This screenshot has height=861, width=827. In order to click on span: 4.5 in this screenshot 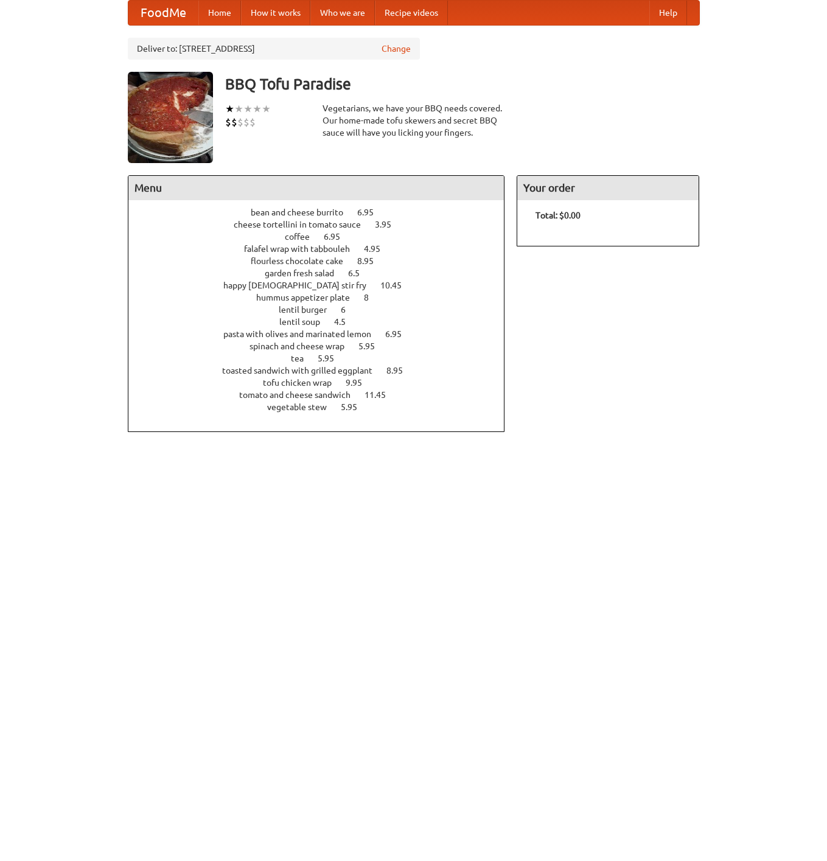, I will do `click(346, 322)`.